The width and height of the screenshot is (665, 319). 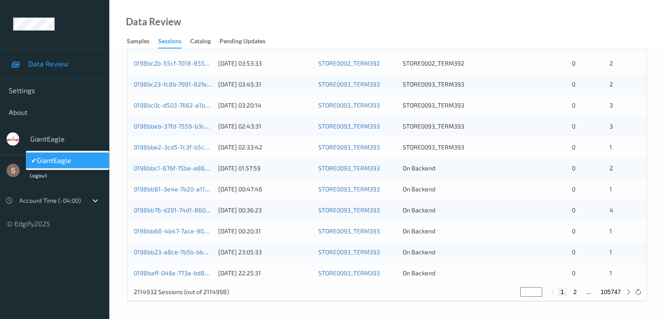 What do you see at coordinates (575, 292) in the screenshot?
I see `button: 2` at bounding box center [575, 292].